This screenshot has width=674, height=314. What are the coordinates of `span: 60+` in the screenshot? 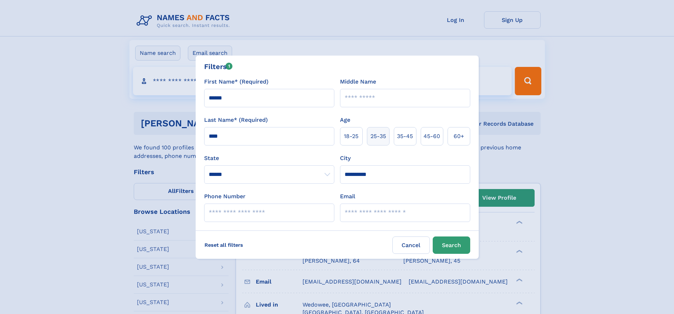 It's located at (459, 136).